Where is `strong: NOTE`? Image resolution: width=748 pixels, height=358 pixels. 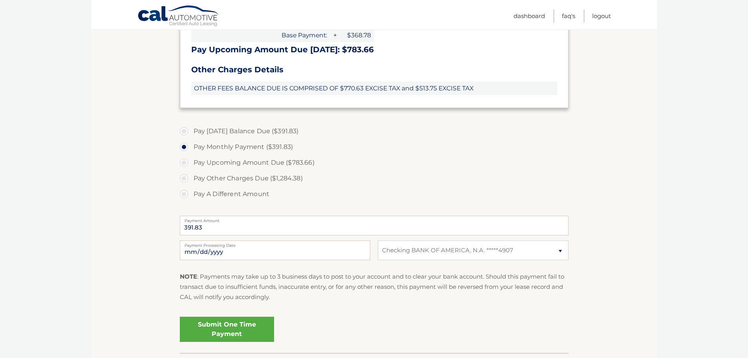
strong: NOTE is located at coordinates (188, 276).